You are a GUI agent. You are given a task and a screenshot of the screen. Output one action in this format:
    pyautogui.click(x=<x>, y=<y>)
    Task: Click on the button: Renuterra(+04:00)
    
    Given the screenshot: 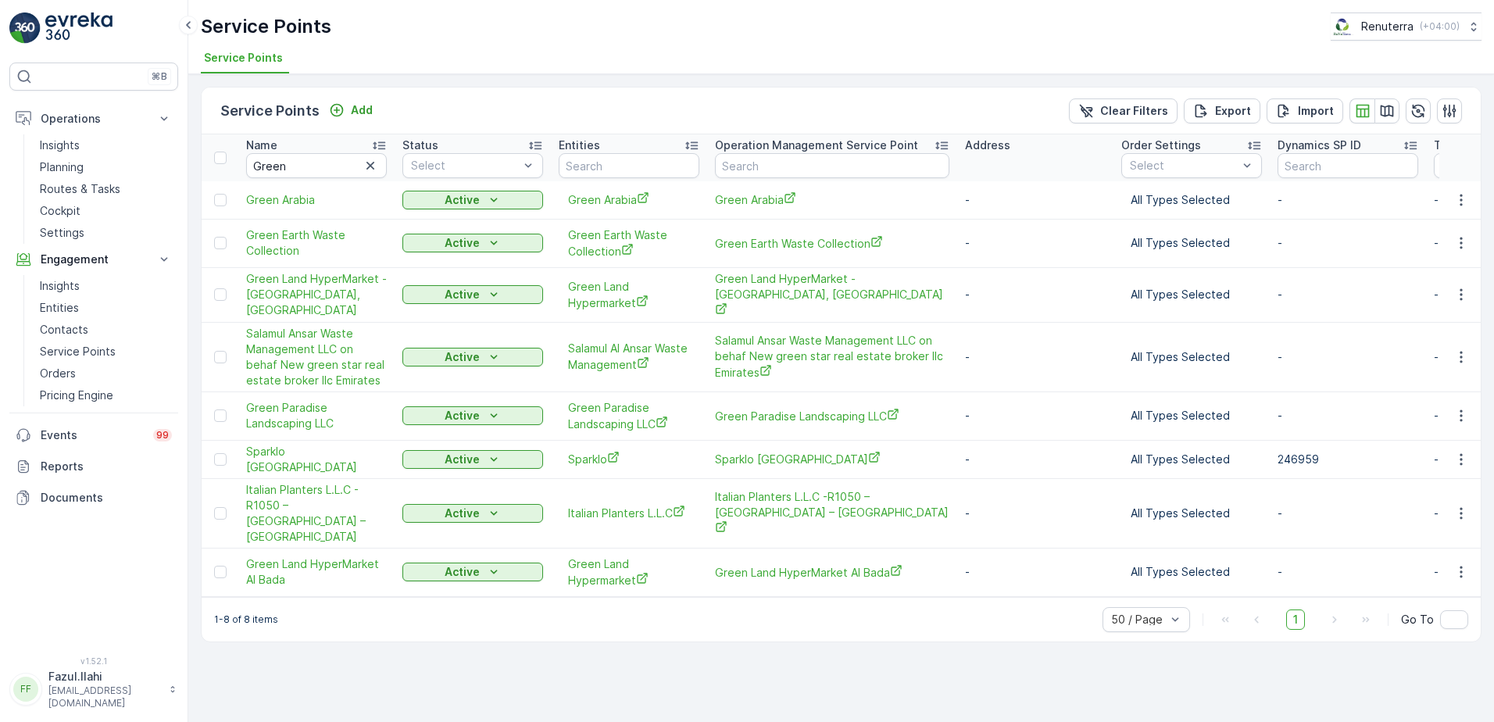 What is the action you would take?
    pyautogui.click(x=1406, y=27)
    